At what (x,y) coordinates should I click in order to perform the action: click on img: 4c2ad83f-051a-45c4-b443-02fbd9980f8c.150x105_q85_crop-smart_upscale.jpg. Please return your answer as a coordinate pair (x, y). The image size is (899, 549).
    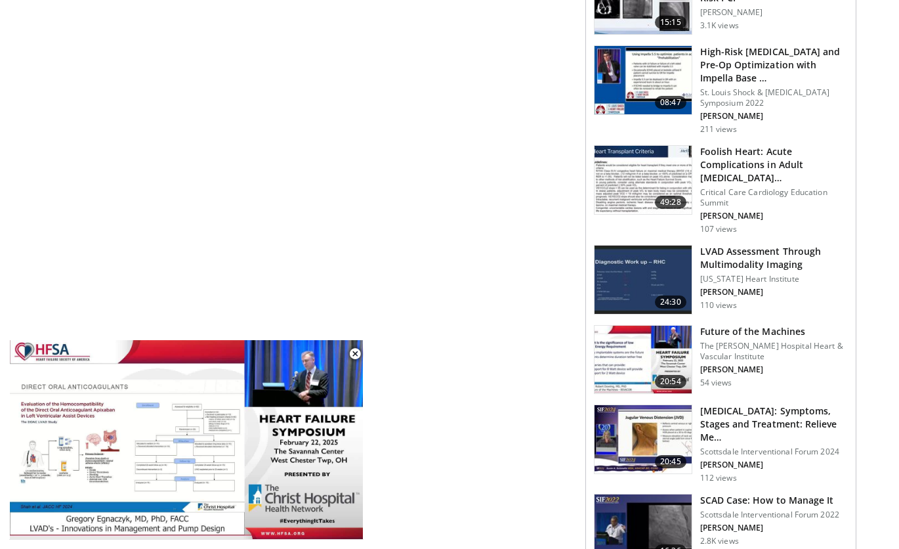
    Looking at the image, I should click on (643, 280).